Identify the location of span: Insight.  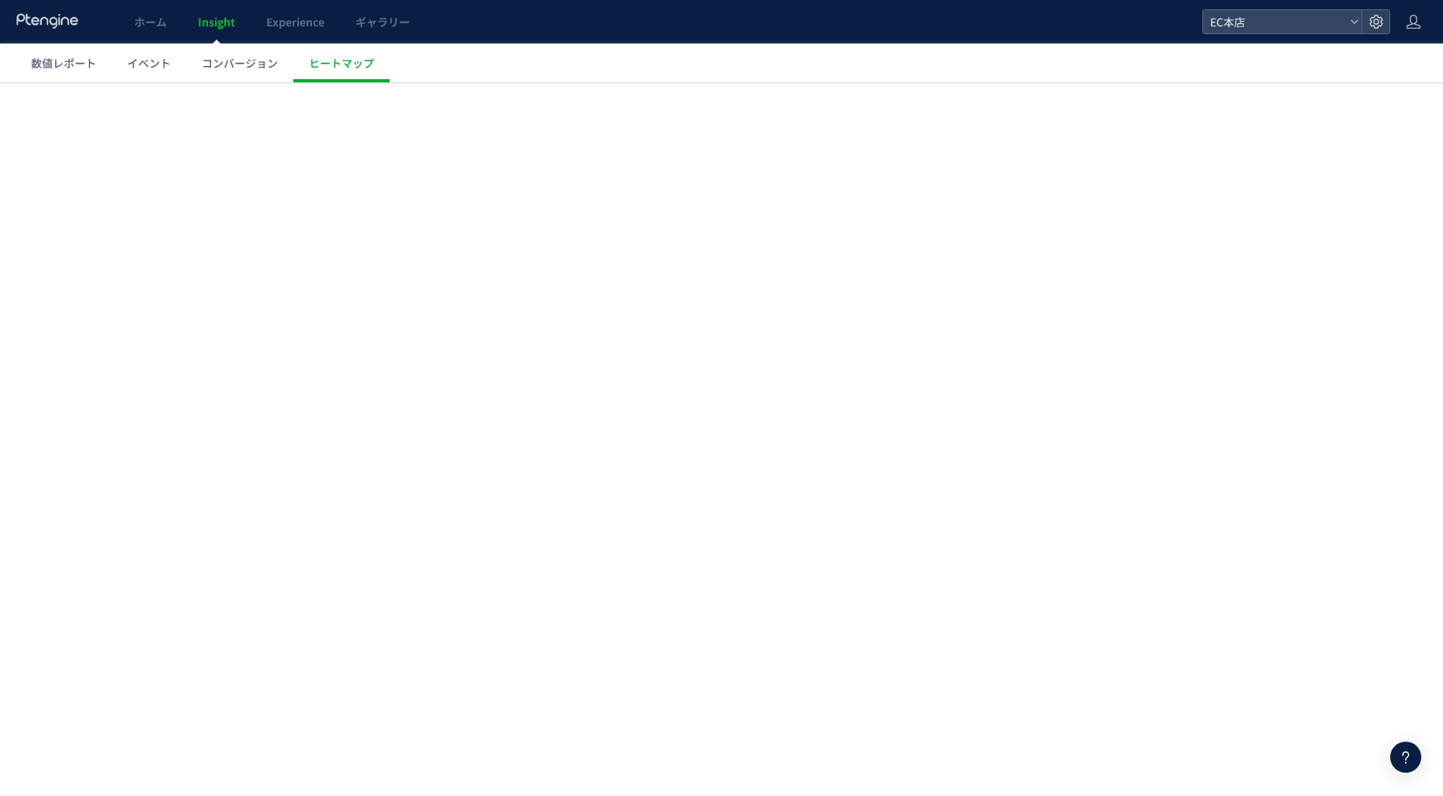
(217, 22).